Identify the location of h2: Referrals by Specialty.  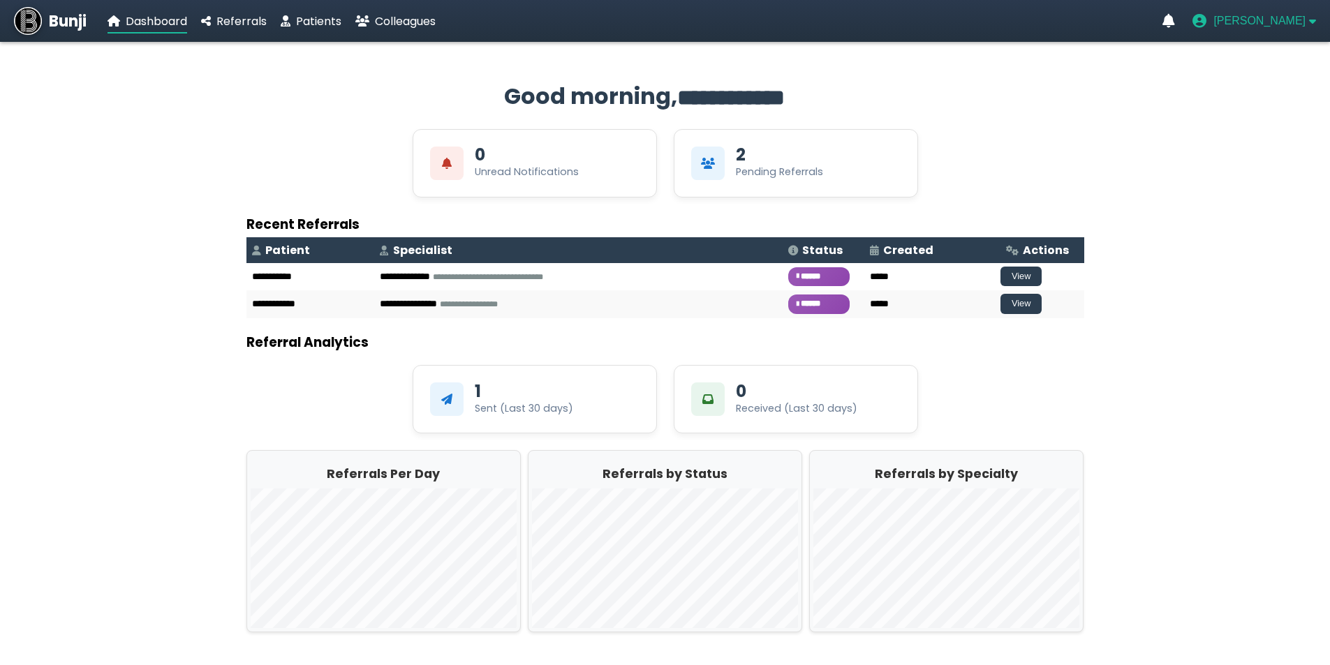
(946, 474).